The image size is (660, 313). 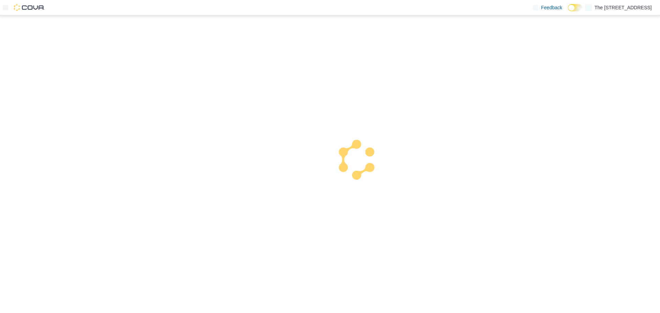 What do you see at coordinates (548, 8) in the screenshot?
I see `a: Feedback` at bounding box center [548, 8].